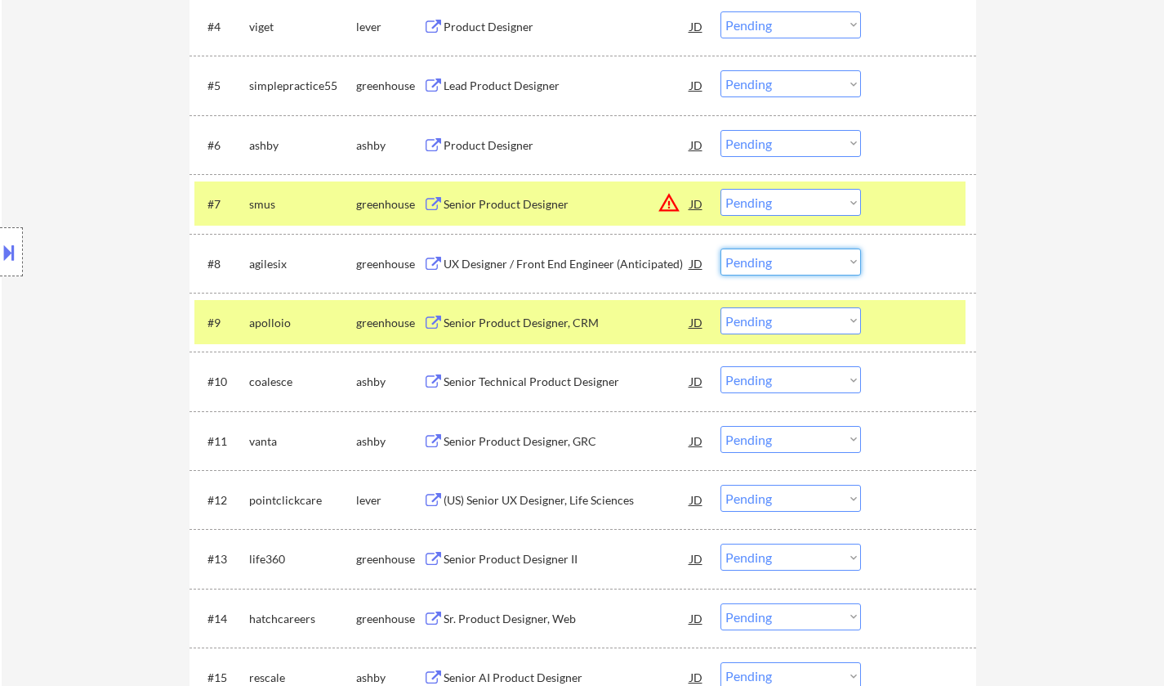 The image size is (1164, 686). Describe the element at coordinates (567, 86) in the screenshot. I see `div: Lead Product Designer` at that location.